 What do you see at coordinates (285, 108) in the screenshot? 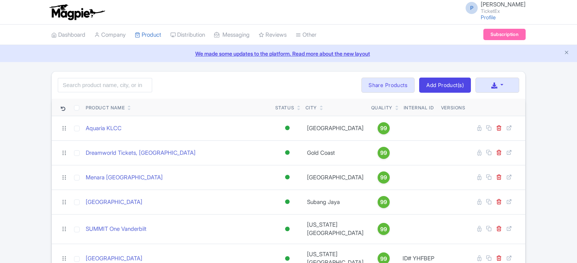
I see `div: Status` at bounding box center [285, 108].